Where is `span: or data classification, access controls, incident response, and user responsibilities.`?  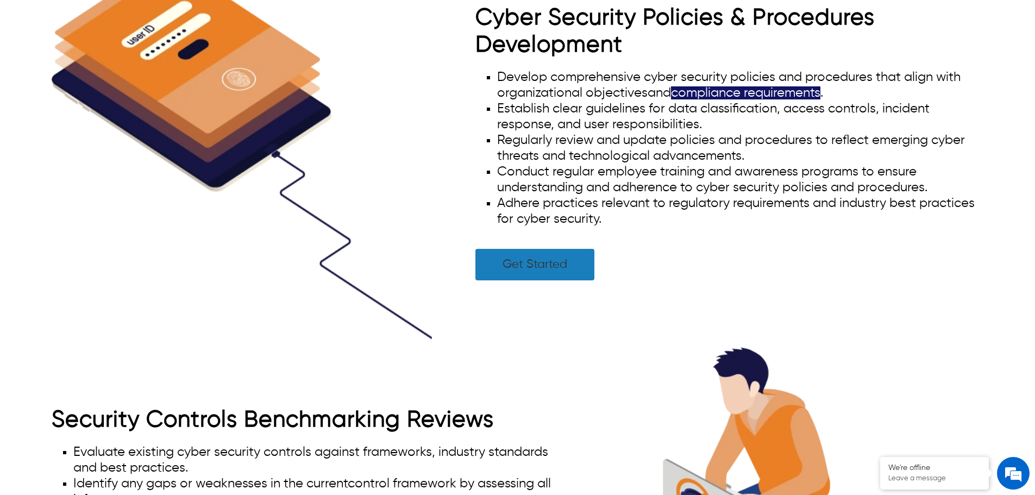 span: or data classification, access controls, incident response, and user responsibilities. is located at coordinates (714, 116).